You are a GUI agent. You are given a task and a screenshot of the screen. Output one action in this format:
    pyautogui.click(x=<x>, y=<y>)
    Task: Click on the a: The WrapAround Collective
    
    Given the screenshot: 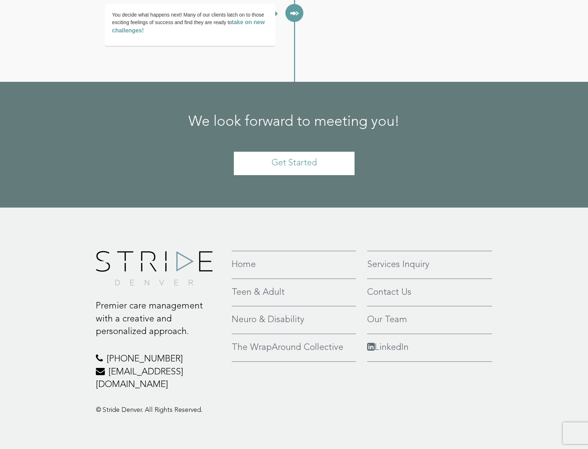 What is the action you would take?
    pyautogui.click(x=294, y=348)
    